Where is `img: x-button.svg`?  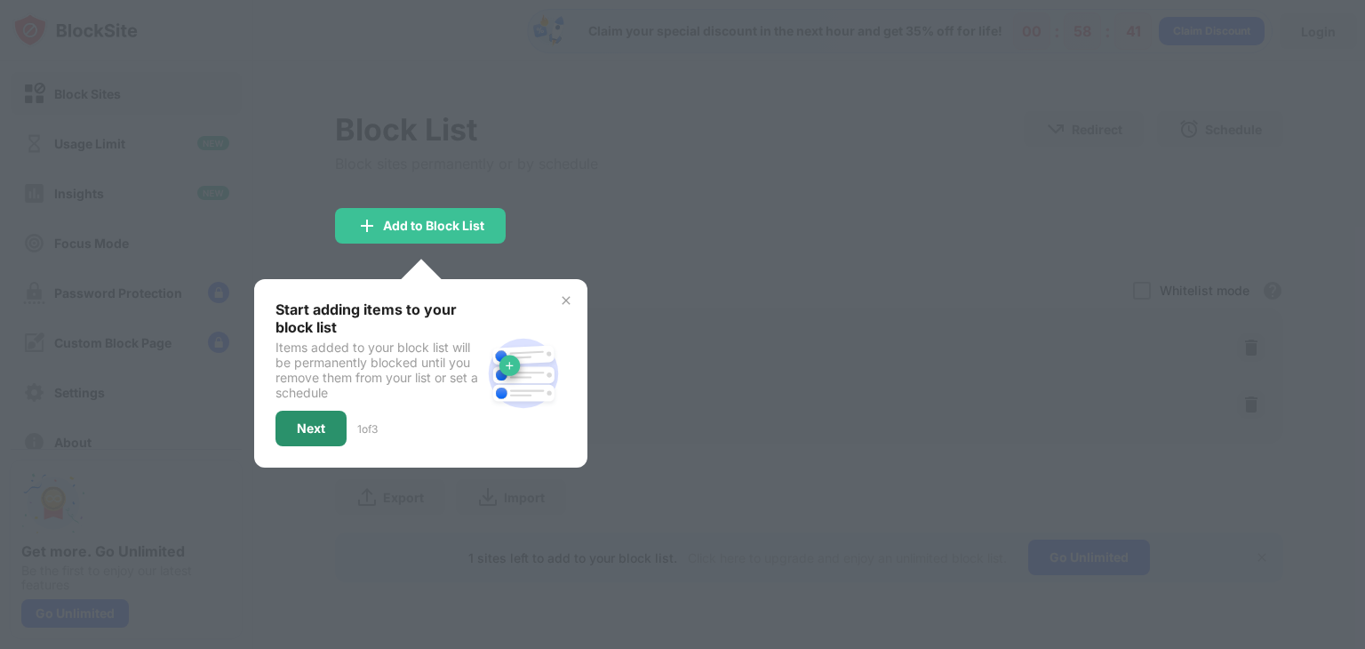 img: x-button.svg is located at coordinates (566, 300).